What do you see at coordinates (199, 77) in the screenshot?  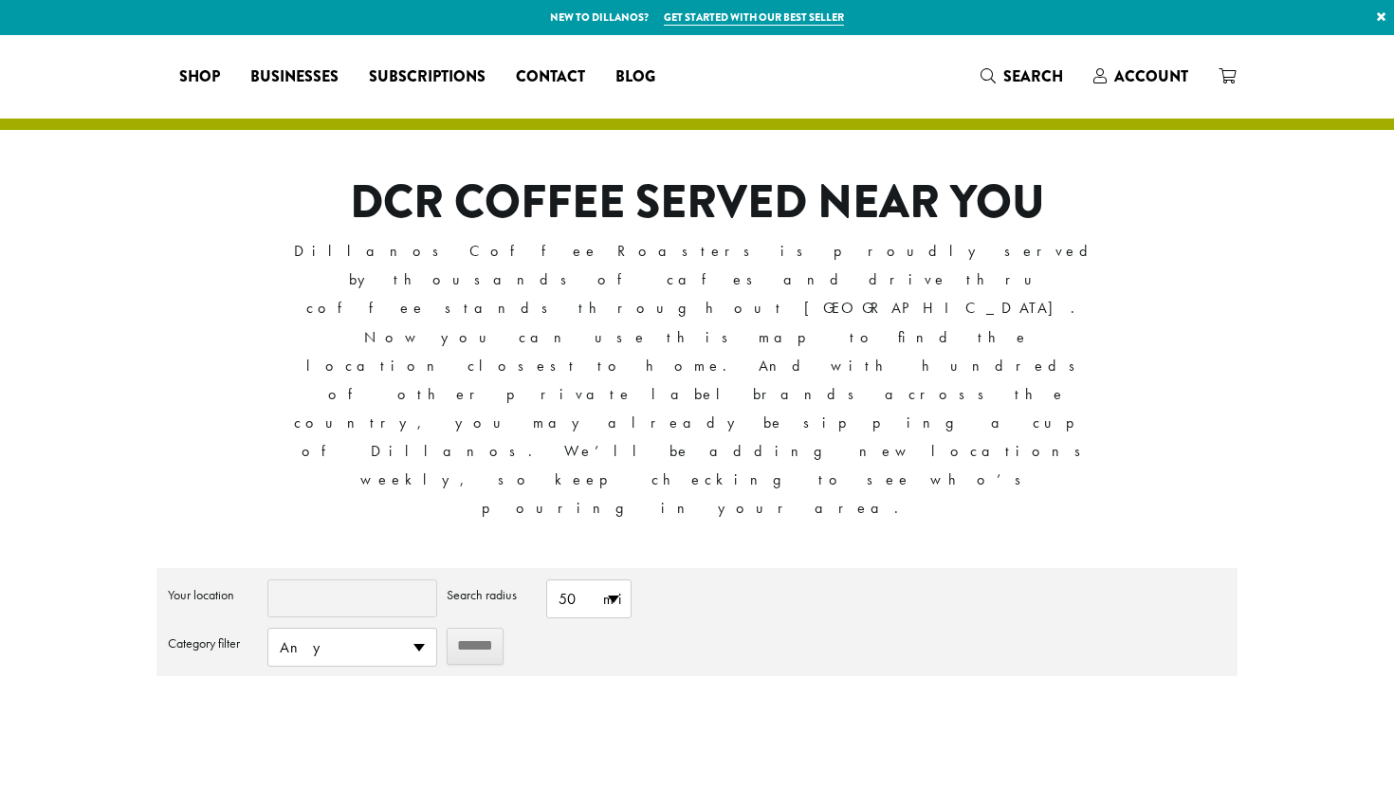 I see `span: Shop` at bounding box center [199, 77].